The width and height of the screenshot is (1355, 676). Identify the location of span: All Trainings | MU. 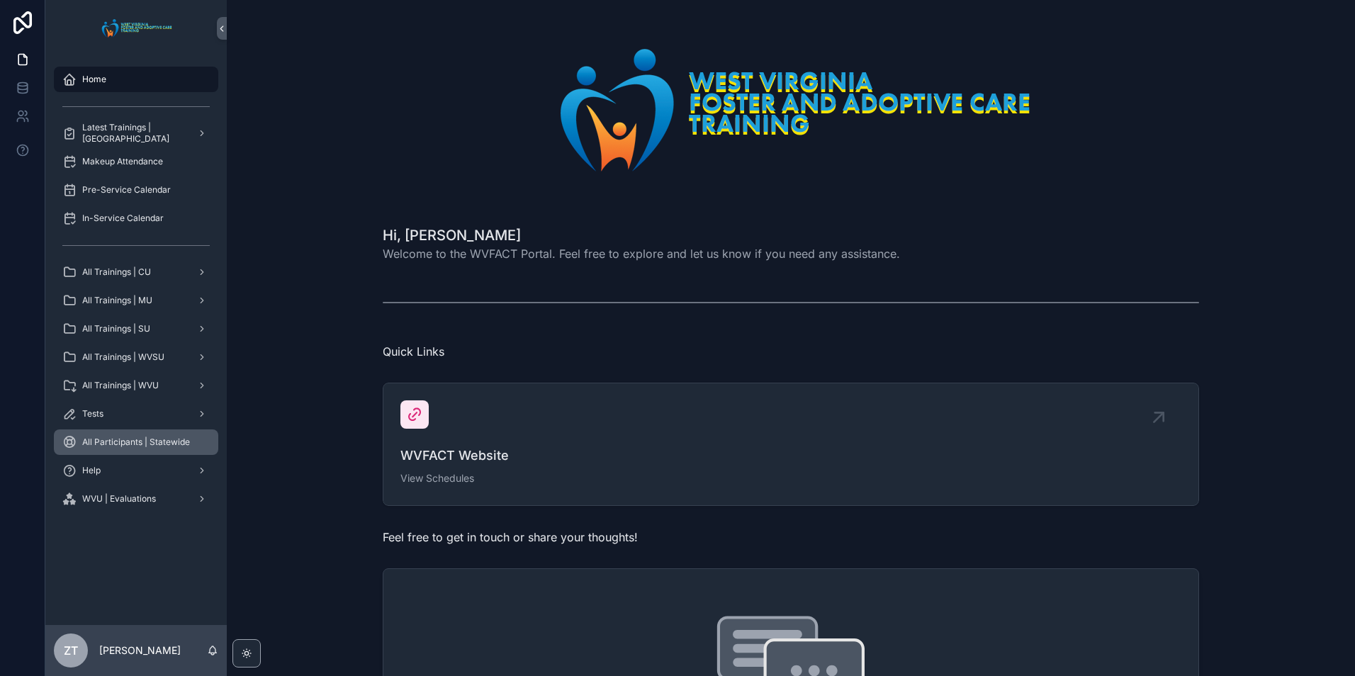
(117, 300).